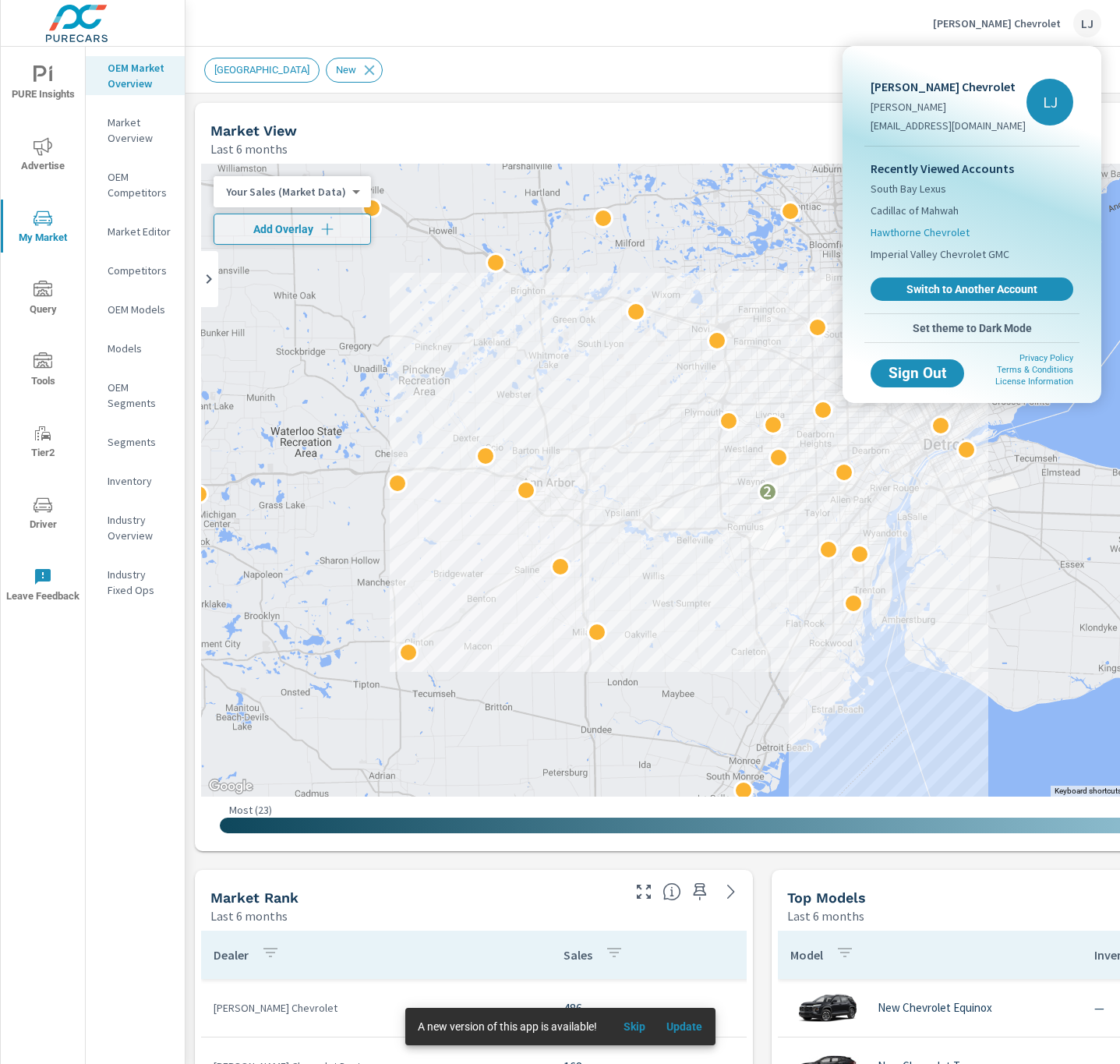 The height and width of the screenshot is (1064, 1120). Describe the element at coordinates (920, 232) in the screenshot. I see `span: Hawthorne Chevrolet` at that location.